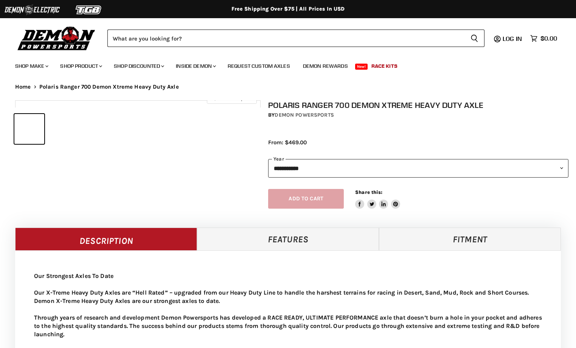 Image resolution: width=576 pixels, height=348 pixels. What do you see at coordinates (282, 64) in the screenshot?
I see `ul: Main menu` at bounding box center [282, 64].